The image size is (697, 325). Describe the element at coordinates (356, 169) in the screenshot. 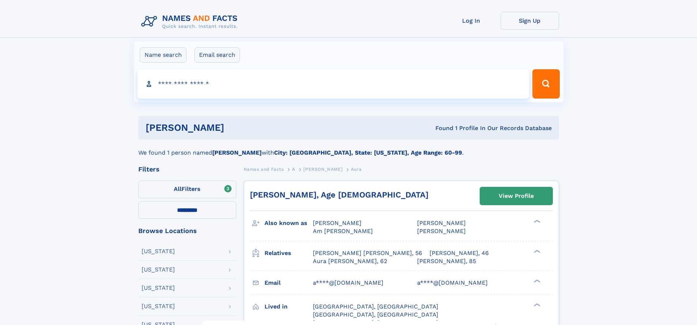

I see `span: Aura` at that location.